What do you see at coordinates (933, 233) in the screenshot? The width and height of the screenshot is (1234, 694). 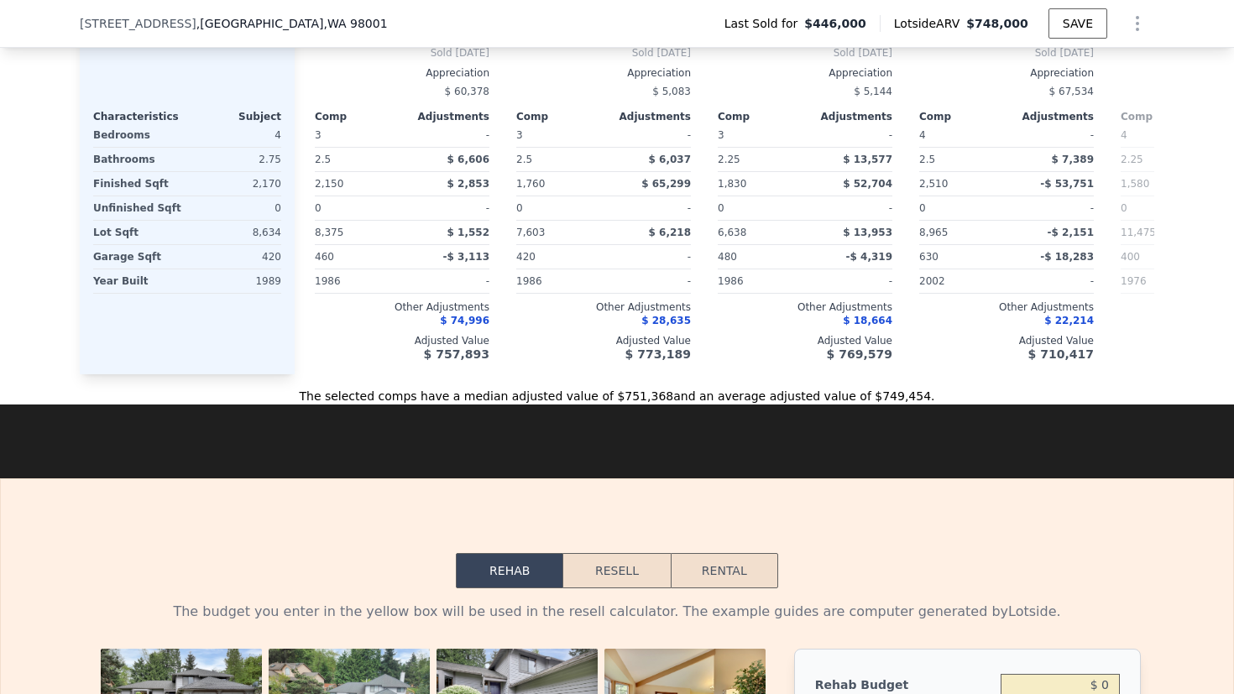 I see `span: 8,965` at bounding box center [933, 233].